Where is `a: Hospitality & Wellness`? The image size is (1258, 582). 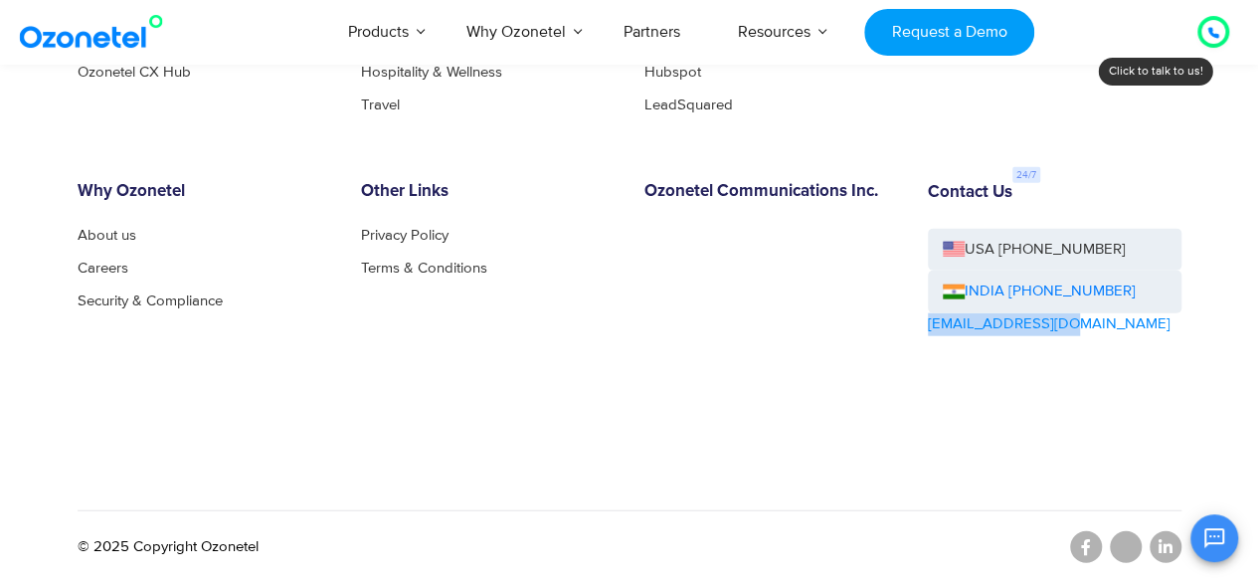
a: Hospitality & Wellness is located at coordinates (432, 72).